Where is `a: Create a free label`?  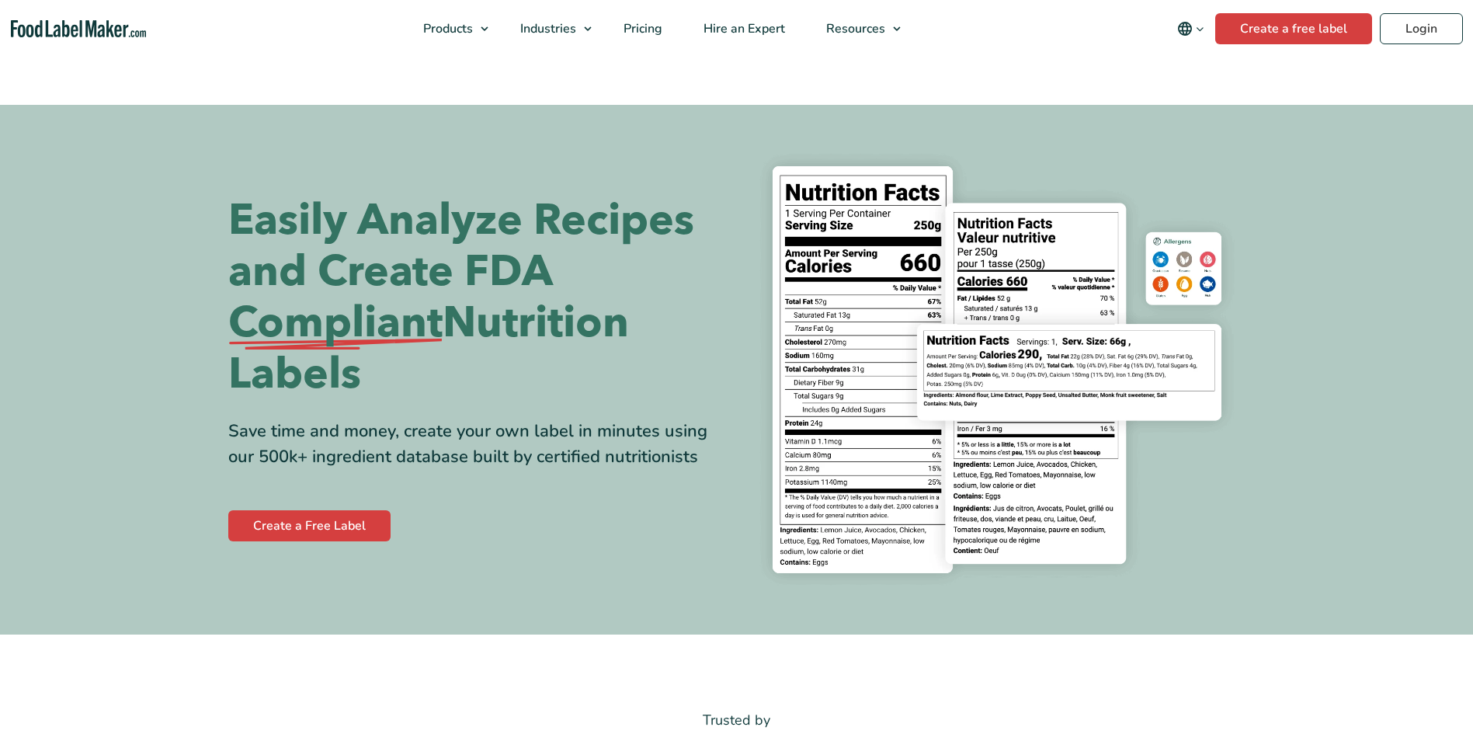 a: Create a free label is located at coordinates (1293, 29).